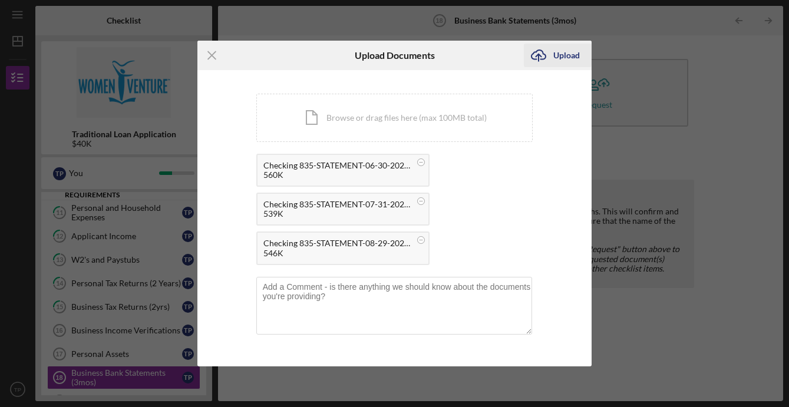 This screenshot has height=407, width=789. Describe the element at coordinates (566, 55) in the screenshot. I see `div: Upload` at that location.